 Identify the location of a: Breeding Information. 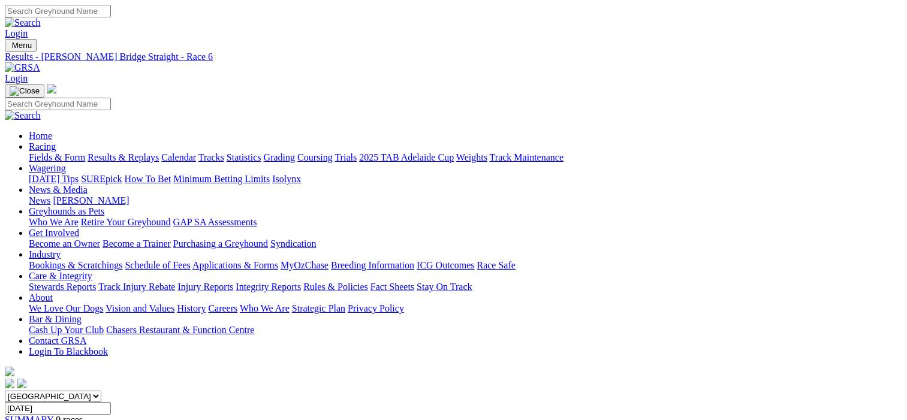
(372, 265).